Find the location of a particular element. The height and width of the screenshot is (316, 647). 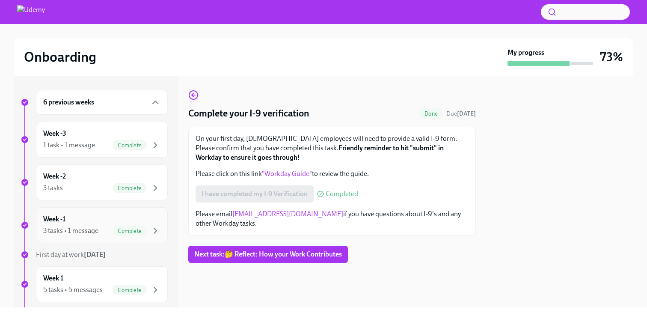

h2: Onboarding is located at coordinates (60, 57).